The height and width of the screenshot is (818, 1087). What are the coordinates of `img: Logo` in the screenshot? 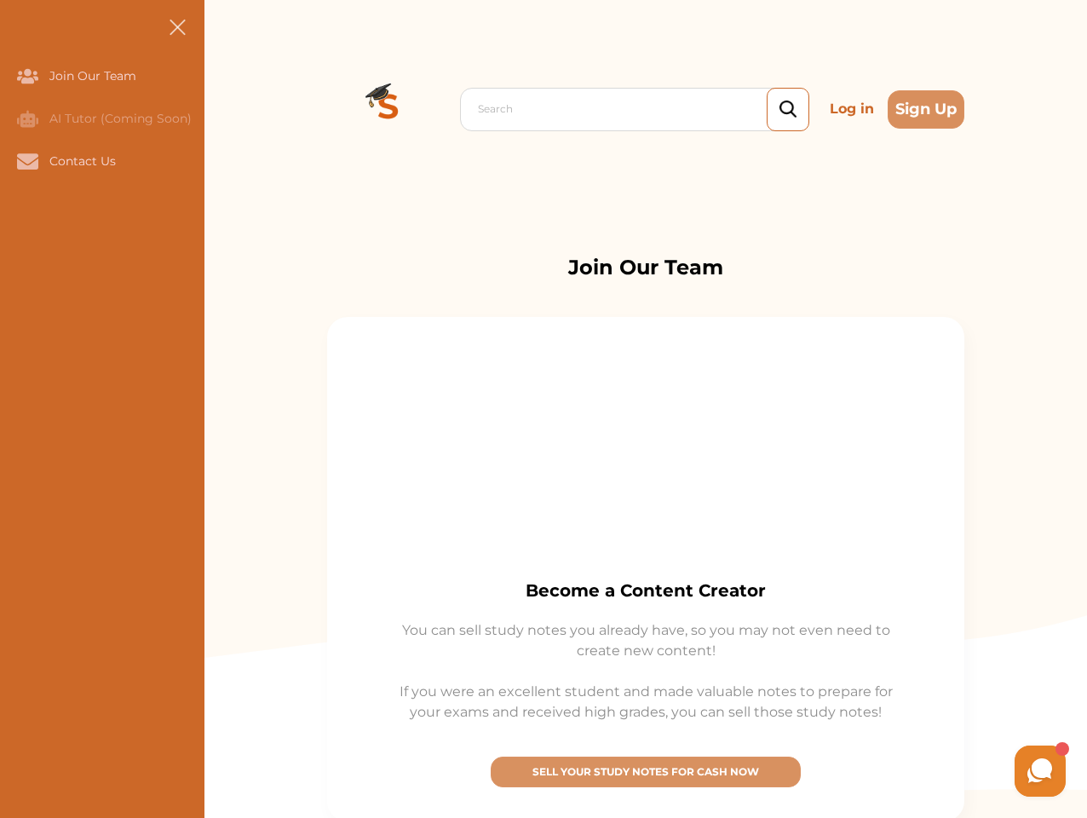 It's located at (389, 109).